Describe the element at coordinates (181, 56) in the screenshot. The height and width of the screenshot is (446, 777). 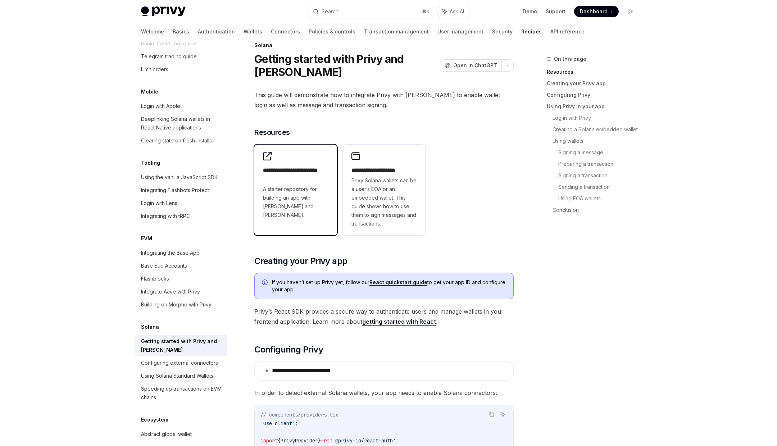
I see `a: Telegram trading guide` at that location.